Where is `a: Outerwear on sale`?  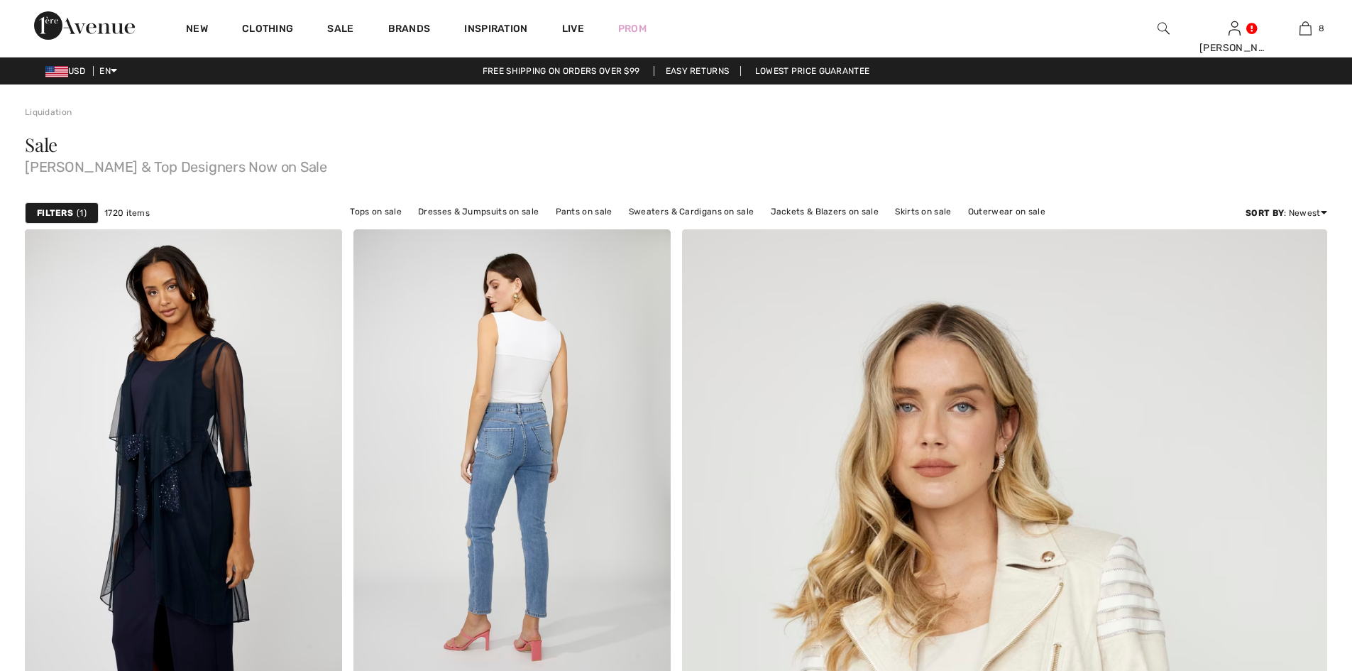 a: Outerwear on sale is located at coordinates (1006, 211).